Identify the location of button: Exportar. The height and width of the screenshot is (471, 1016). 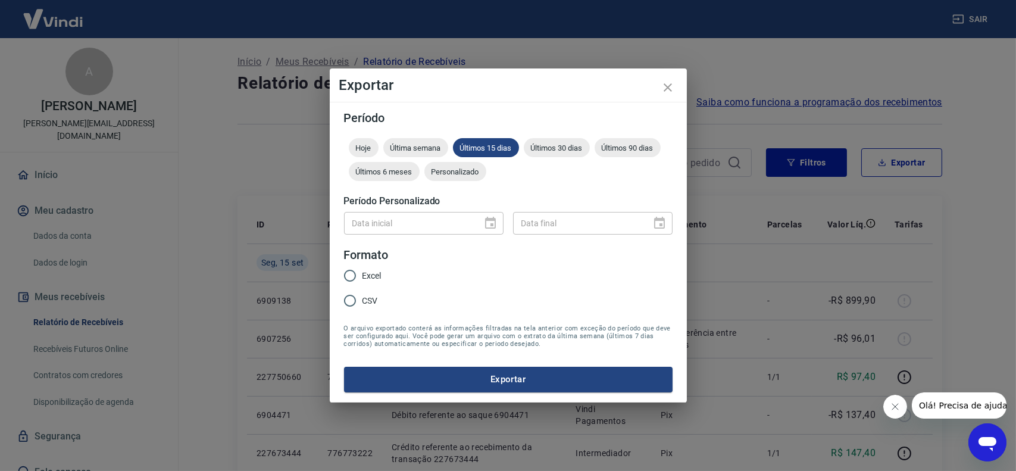
(508, 379).